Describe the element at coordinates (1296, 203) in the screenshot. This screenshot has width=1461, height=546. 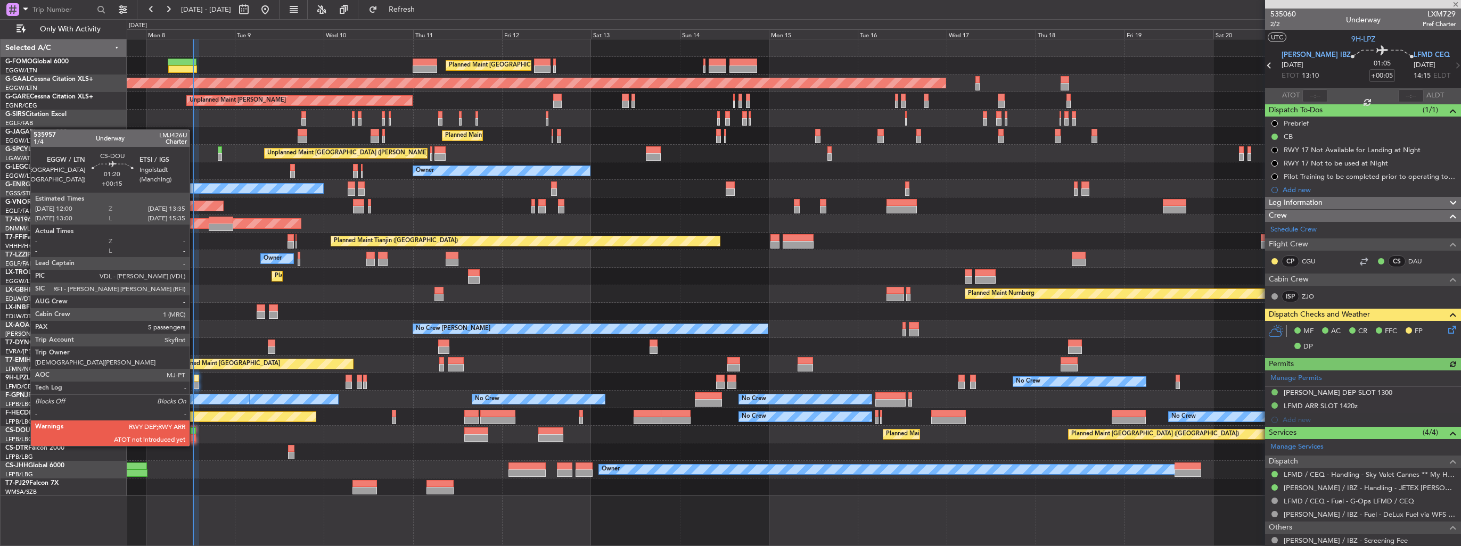
I see `span: Leg Information` at that location.